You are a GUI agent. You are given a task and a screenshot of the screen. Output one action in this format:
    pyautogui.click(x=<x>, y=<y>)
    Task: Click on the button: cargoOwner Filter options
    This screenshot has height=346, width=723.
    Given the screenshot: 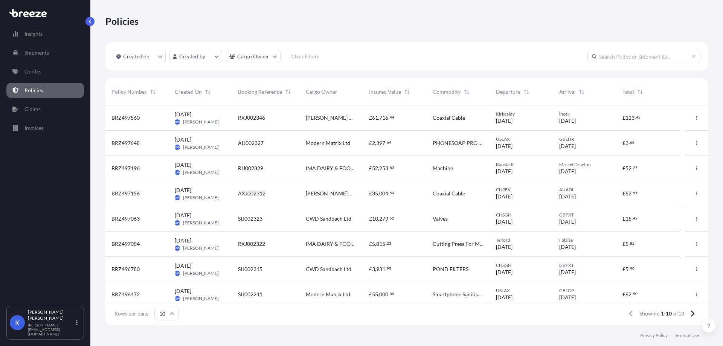 What is the action you would take?
    pyautogui.click(x=253, y=56)
    